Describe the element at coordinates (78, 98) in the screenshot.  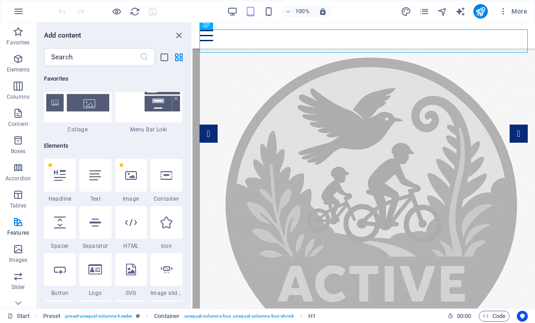
I see `div: Collage` at that location.